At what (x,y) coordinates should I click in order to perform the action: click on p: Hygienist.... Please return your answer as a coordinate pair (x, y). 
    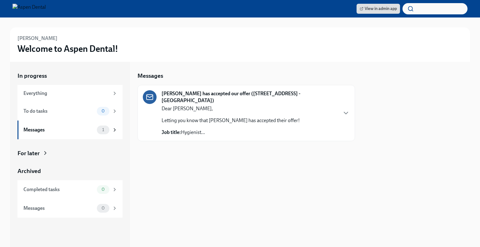
    Looking at the image, I should click on (231, 133).